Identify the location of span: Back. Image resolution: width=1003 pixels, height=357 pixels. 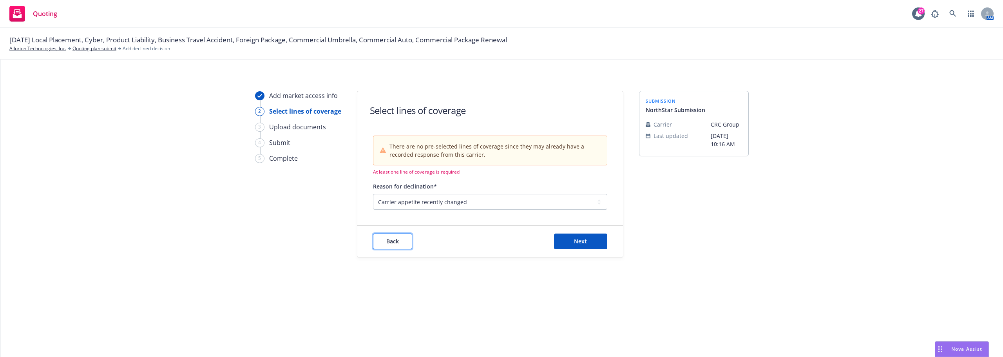
(393, 241).